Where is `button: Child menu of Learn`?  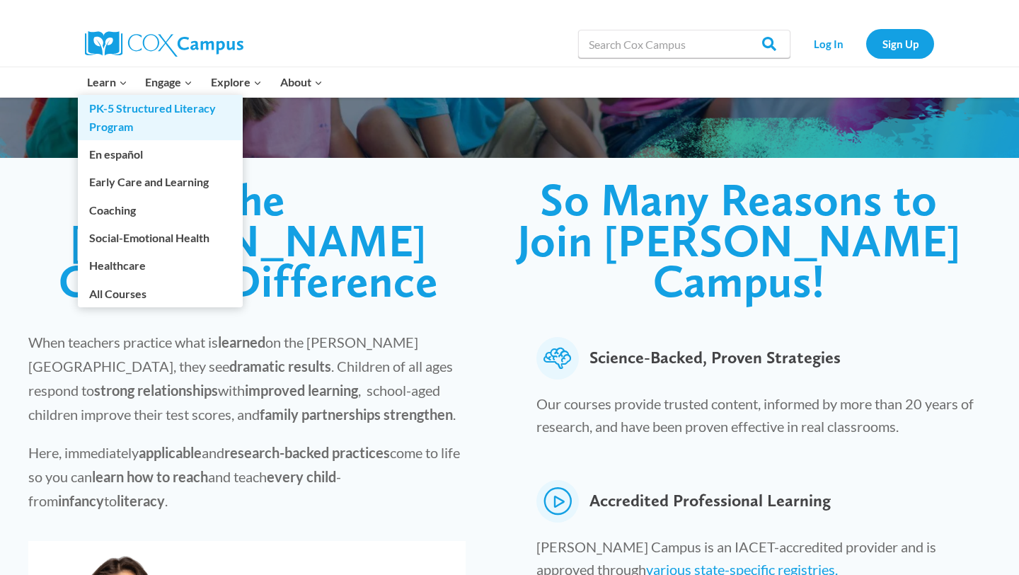
button: Child menu of Learn is located at coordinates (107, 82).